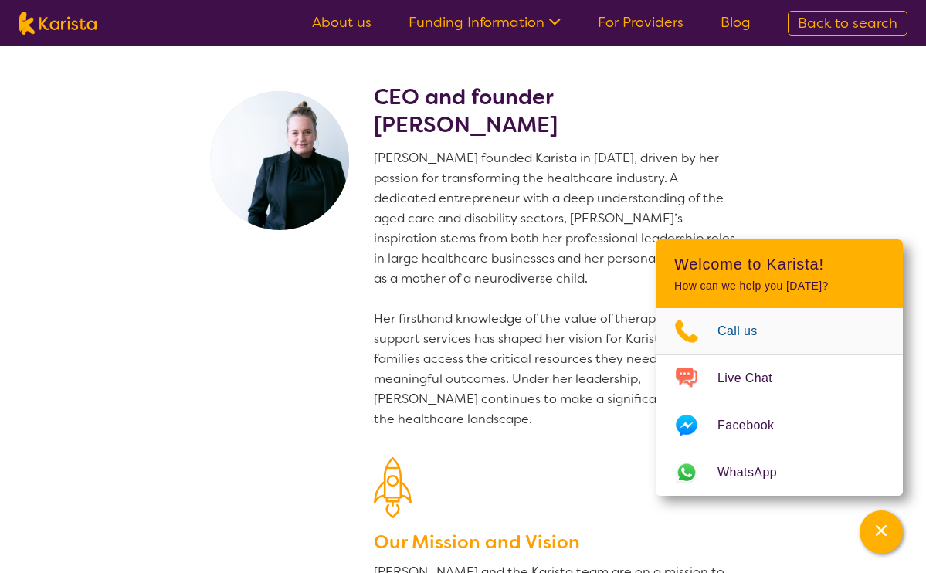  Describe the element at coordinates (847, 23) in the screenshot. I see `span: Back to search` at that location.